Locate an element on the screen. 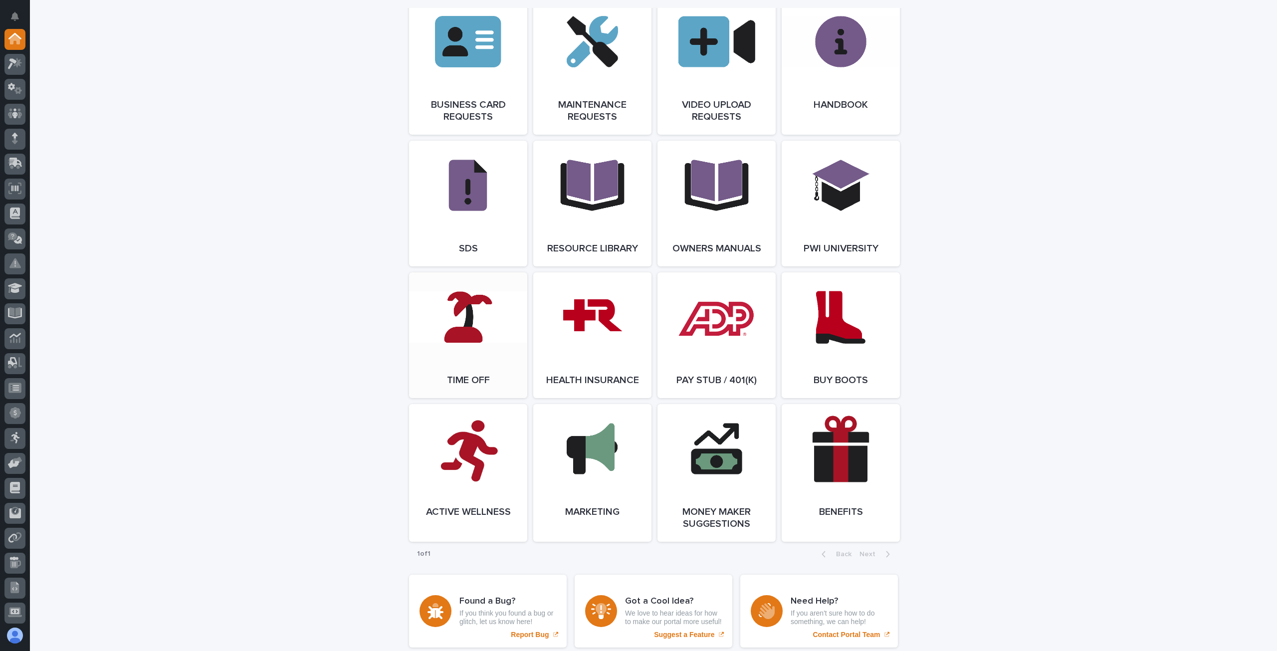 The width and height of the screenshot is (1277, 651). button: Back is located at coordinates (835, 554).